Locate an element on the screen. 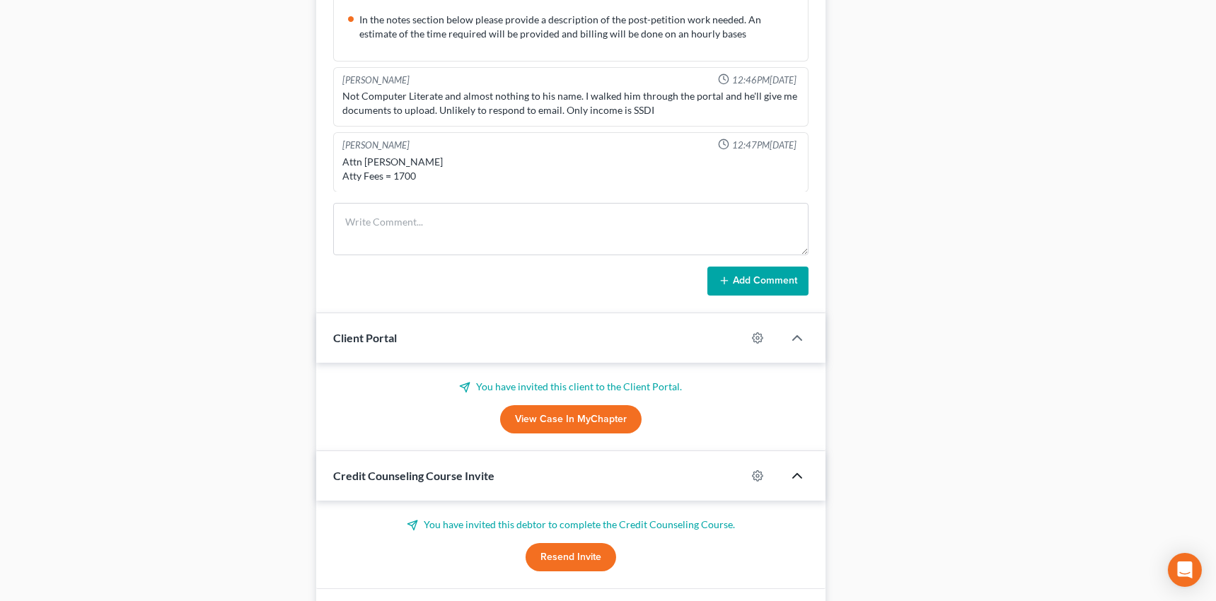 This screenshot has width=1216, height=601. div: Not Computer Literate and almost nothing to his name. I walked him through the portal and he'll g... is located at coordinates (571, 103).